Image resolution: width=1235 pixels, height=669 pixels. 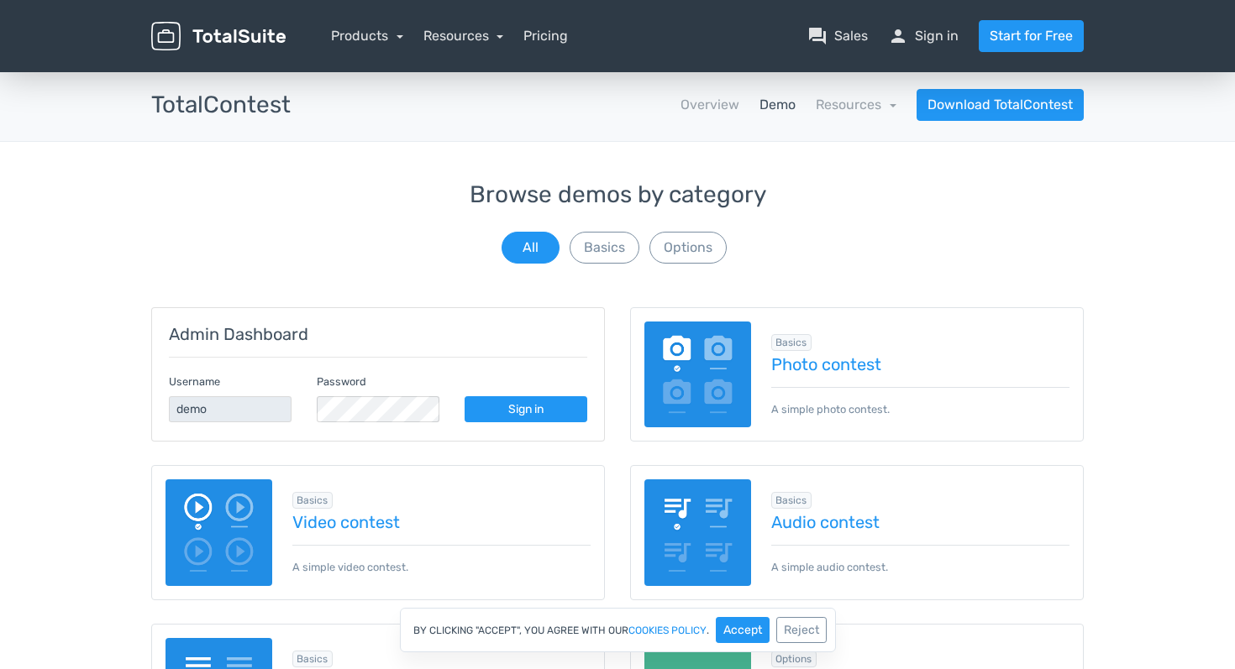 I want to click on a: Pricing, so click(x=545, y=36).